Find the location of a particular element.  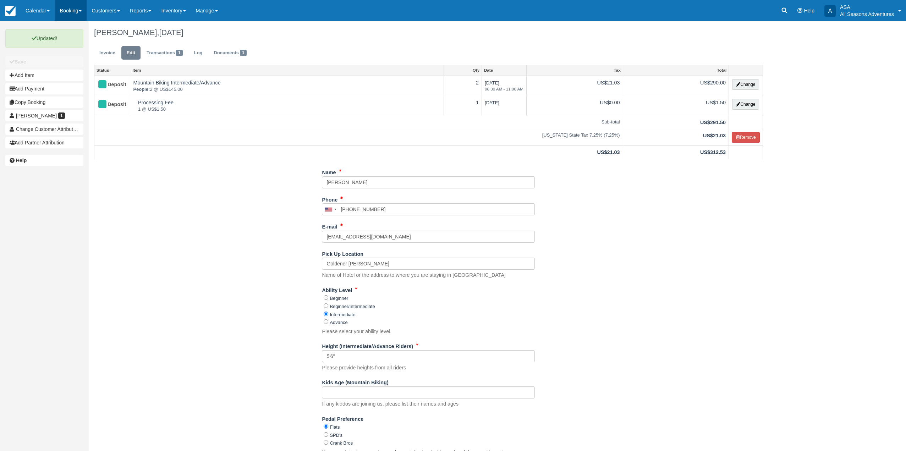

div: A is located at coordinates (830, 11).